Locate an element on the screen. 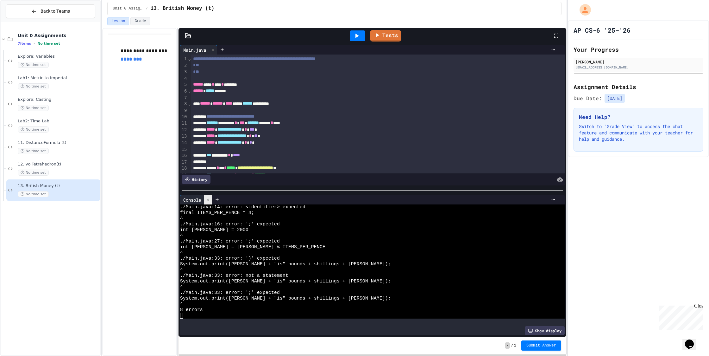  div: 8 is located at coordinates (184, 104).